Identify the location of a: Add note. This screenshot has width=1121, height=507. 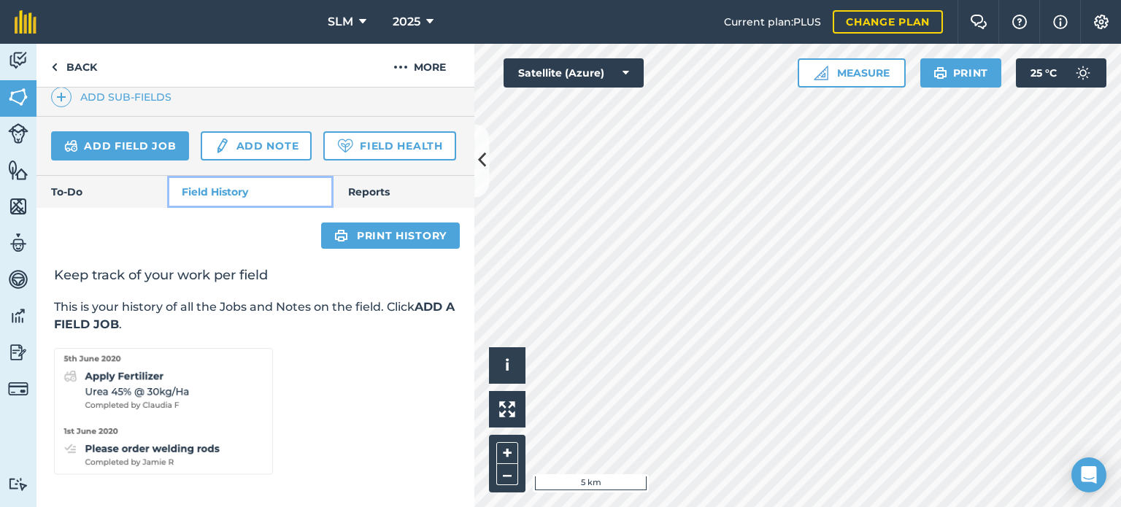
(256, 146).